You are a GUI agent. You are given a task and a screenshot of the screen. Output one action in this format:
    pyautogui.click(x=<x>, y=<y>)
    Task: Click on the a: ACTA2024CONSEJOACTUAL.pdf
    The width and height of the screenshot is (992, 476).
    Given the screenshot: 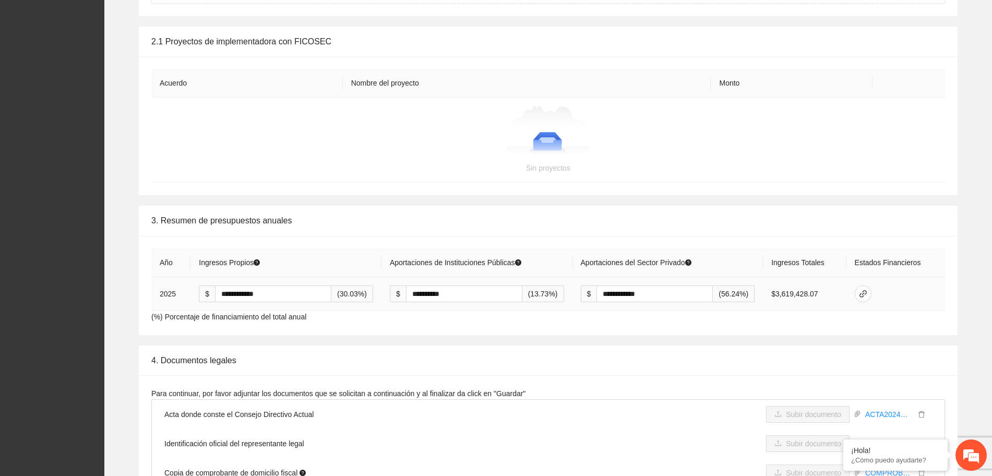 What is the action you would take?
    pyautogui.click(x=889, y=414)
    